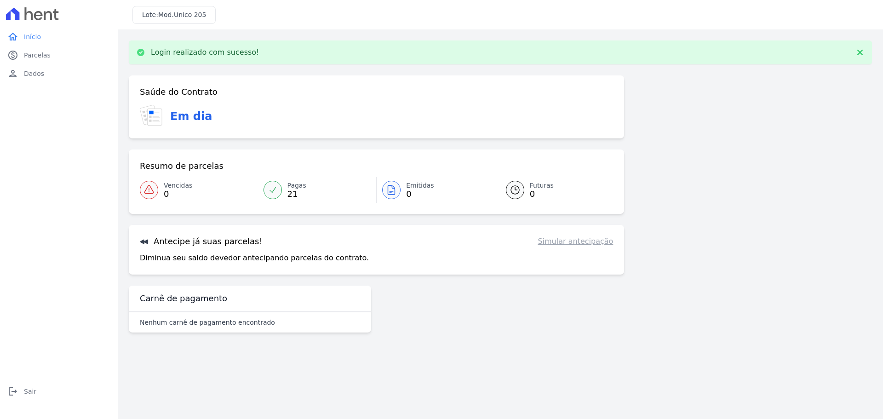 The width and height of the screenshot is (883, 419). What do you see at coordinates (297, 185) in the screenshot?
I see `span: Pagas` at bounding box center [297, 185].